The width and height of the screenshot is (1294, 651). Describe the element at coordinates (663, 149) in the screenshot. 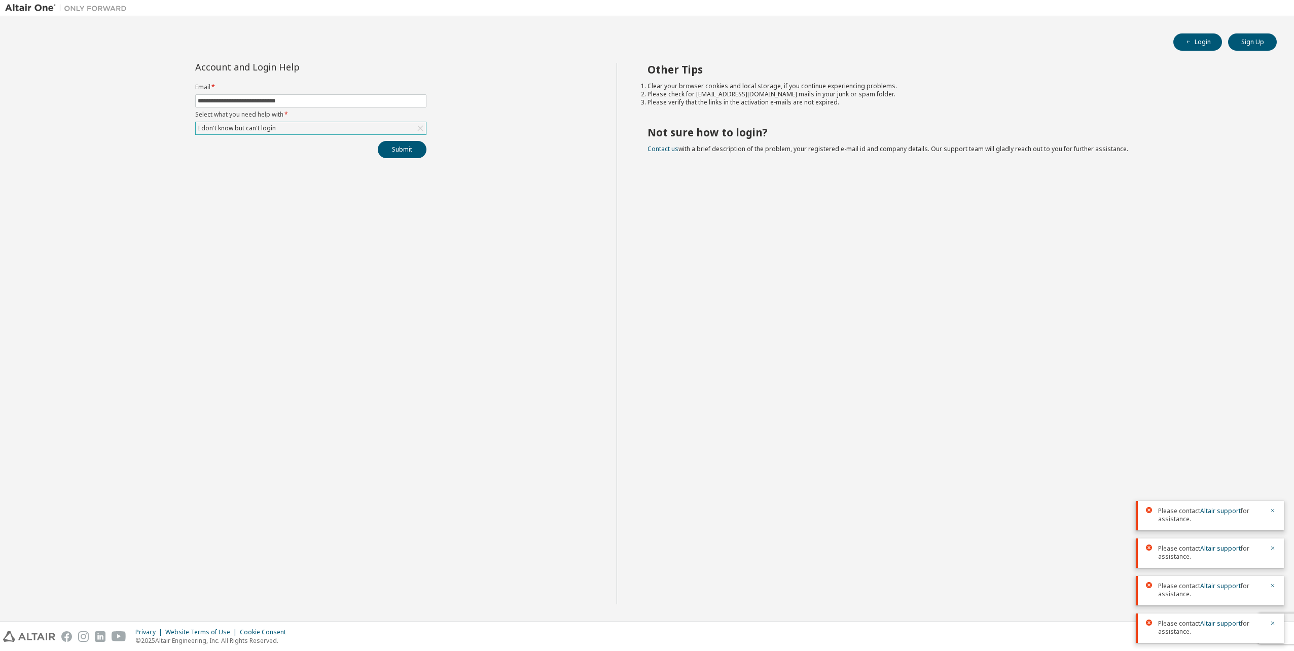

I see `a: Contact us` at that location.